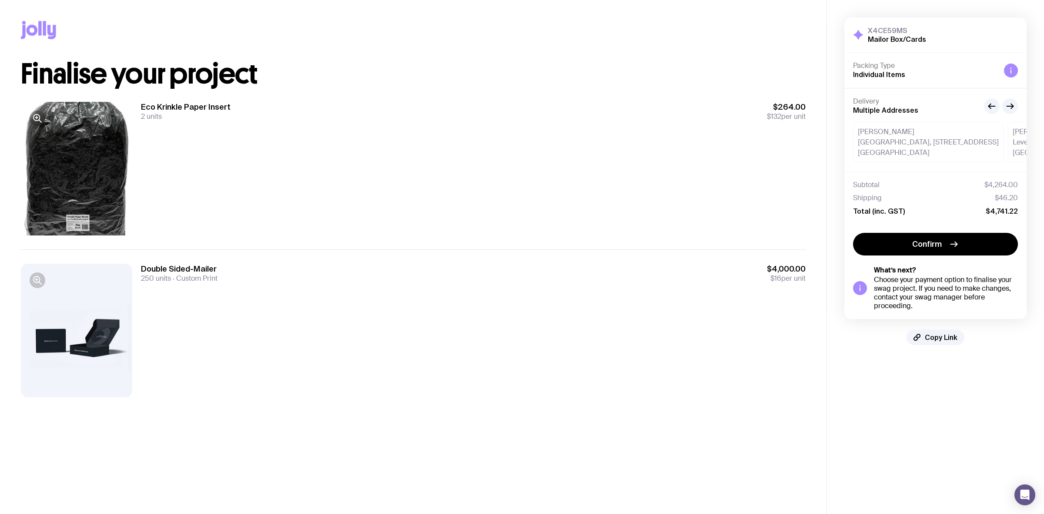  Describe the element at coordinates (866, 185) in the screenshot. I see `span: Subtotal` at that location.